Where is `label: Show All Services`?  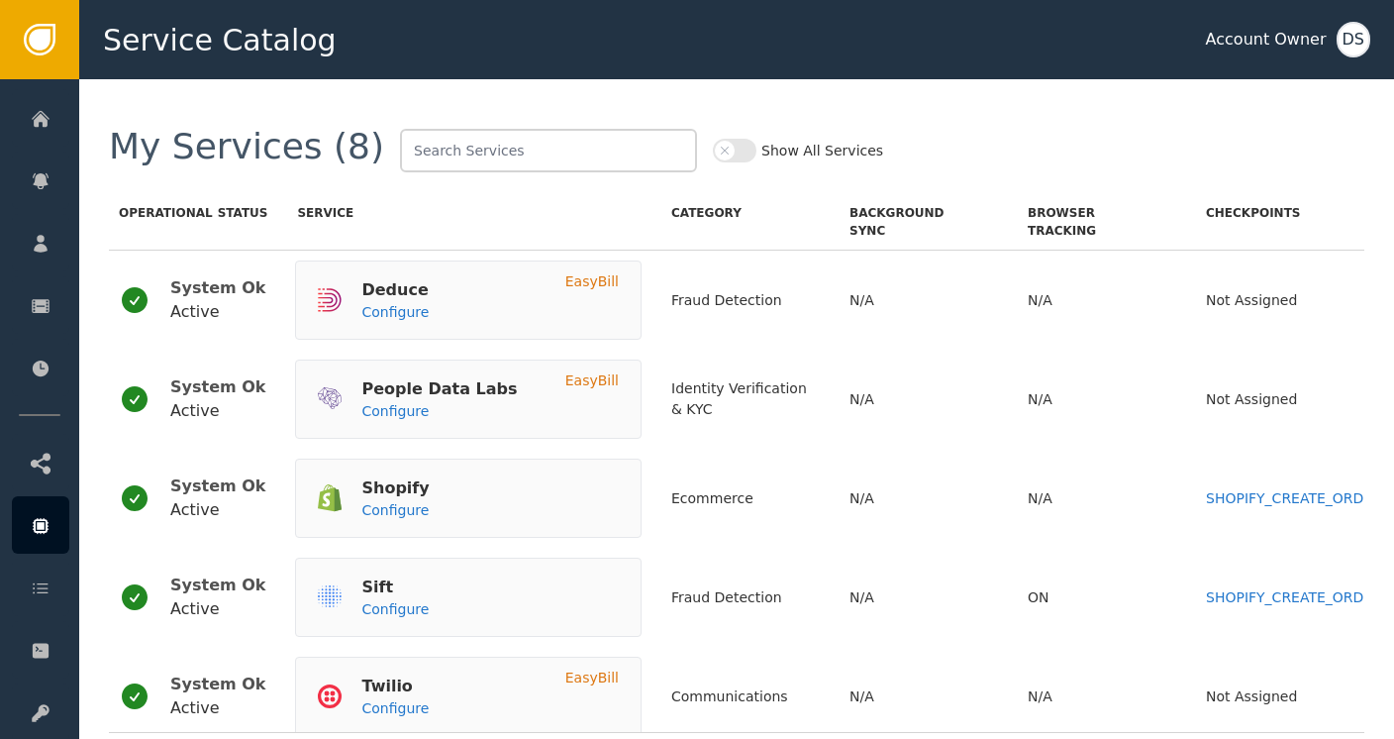
label: Show All Services is located at coordinates (822, 151).